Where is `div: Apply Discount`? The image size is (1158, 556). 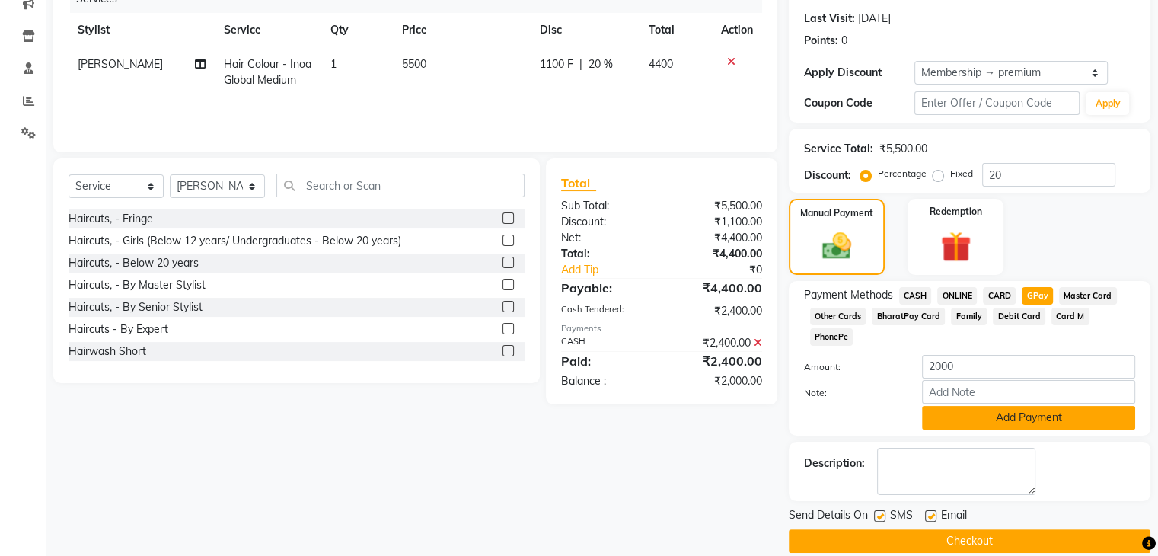
div: Apply Discount is located at coordinates (859, 72).